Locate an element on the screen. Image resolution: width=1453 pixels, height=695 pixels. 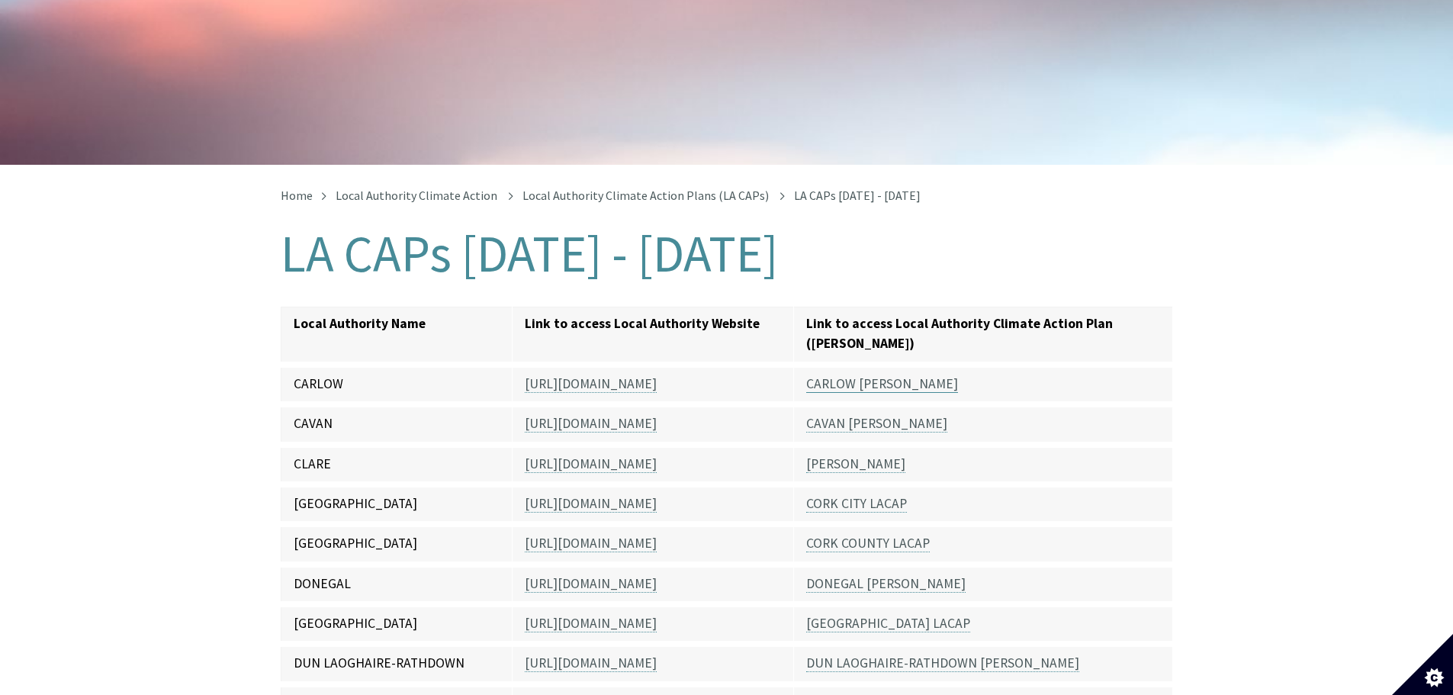
button: Set cookie preferences is located at coordinates (1423, 664).